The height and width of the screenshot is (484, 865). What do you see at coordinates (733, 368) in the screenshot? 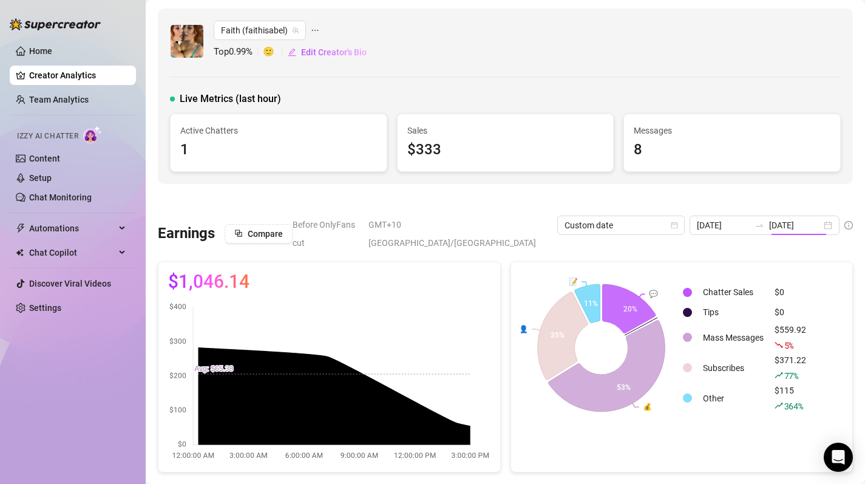
I see `td: Subscribes` at bounding box center [733, 368].